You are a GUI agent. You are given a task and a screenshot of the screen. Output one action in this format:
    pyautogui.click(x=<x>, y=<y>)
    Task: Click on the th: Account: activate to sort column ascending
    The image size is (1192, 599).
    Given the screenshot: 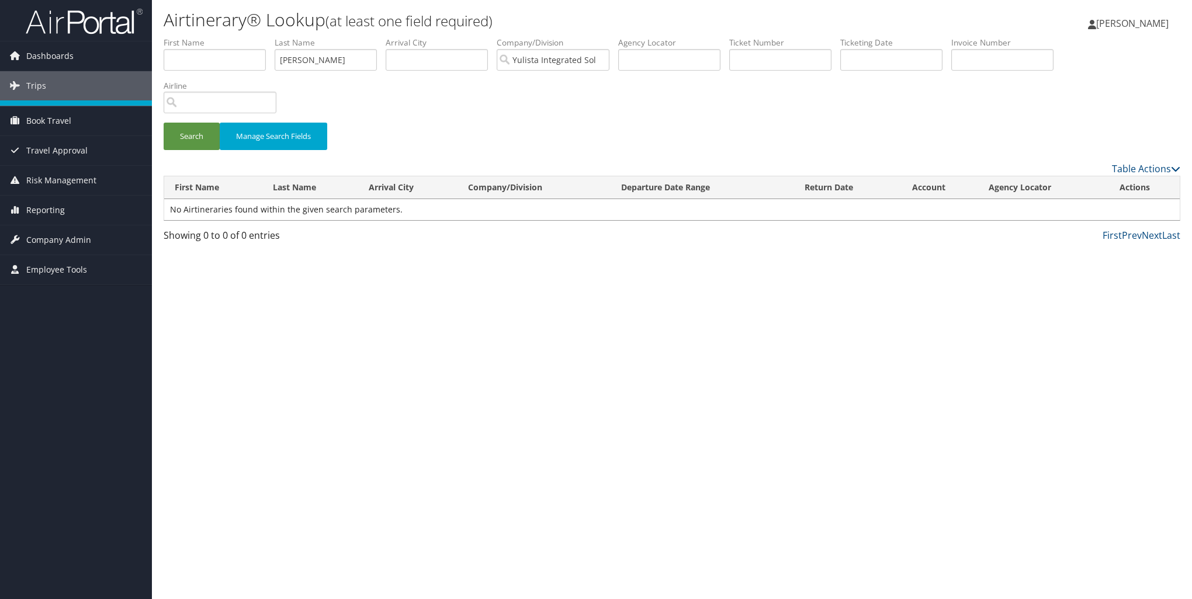 What is the action you would take?
    pyautogui.click(x=939, y=187)
    